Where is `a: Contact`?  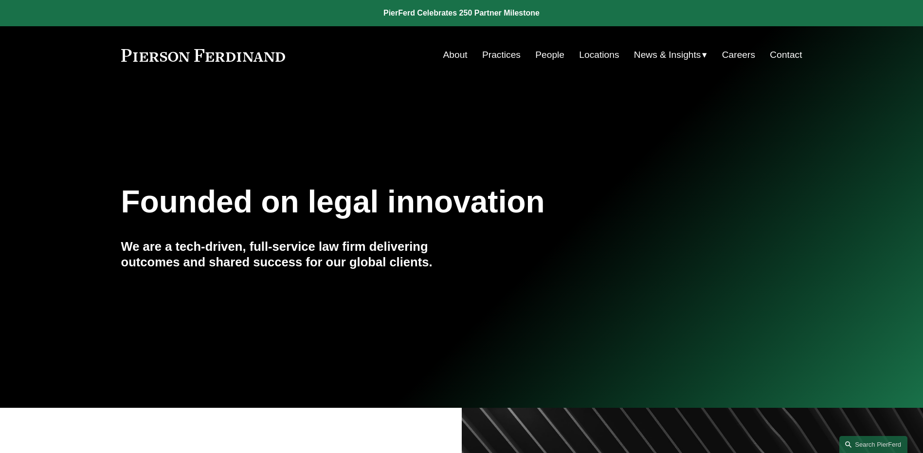
a: Contact is located at coordinates (786, 55).